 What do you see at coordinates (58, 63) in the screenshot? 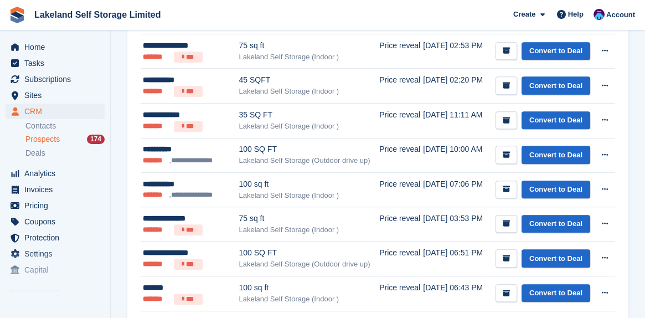
I see `span: Tasks` at bounding box center [58, 63].